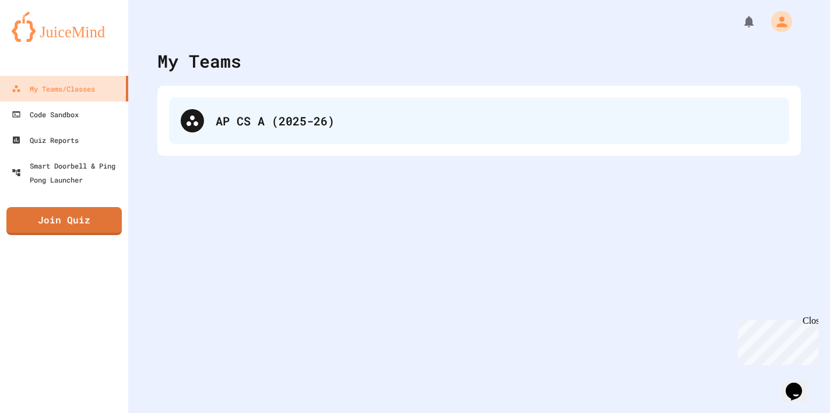 The height and width of the screenshot is (413, 830). I want to click on div: My Notifications, so click(740, 22).